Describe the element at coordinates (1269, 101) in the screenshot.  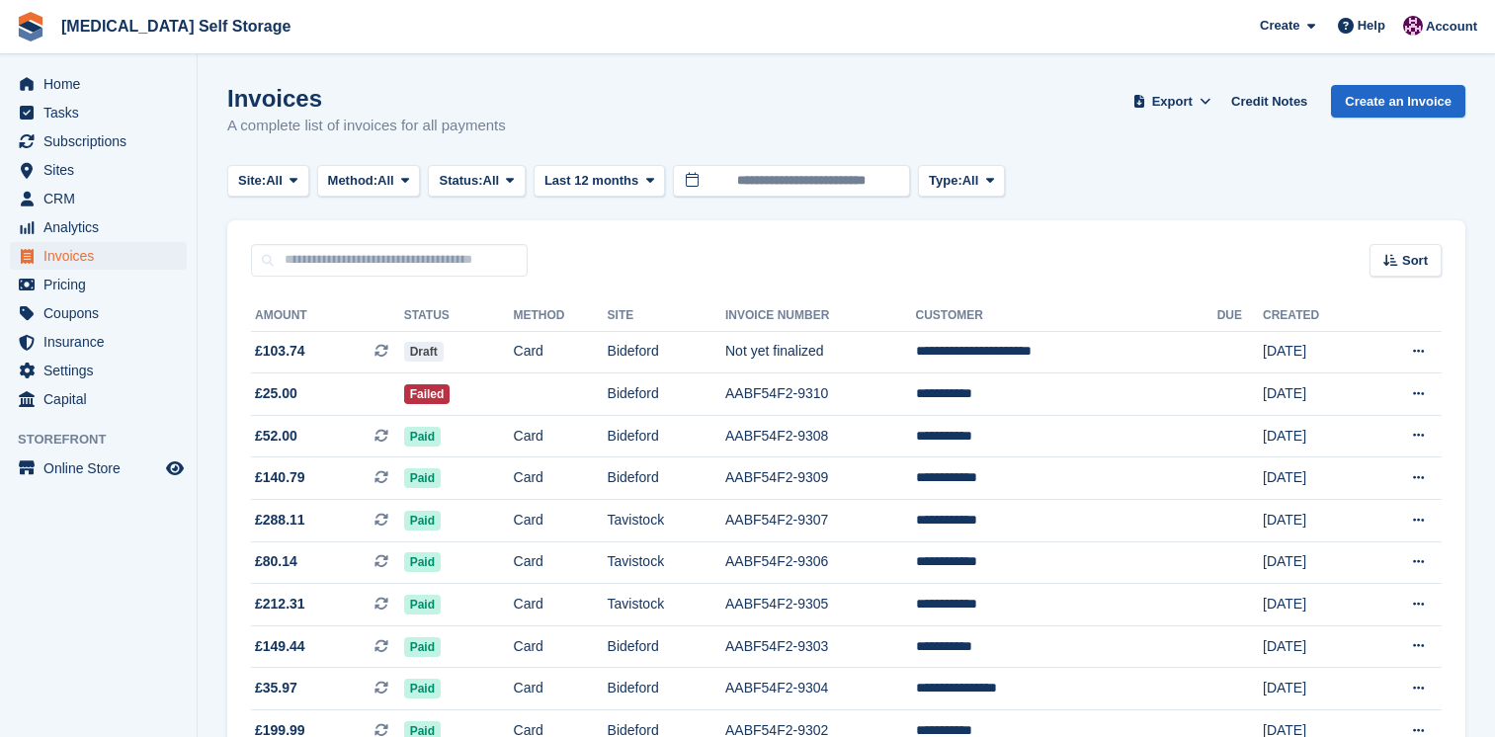
I see `a: Credit Notes` at that location.